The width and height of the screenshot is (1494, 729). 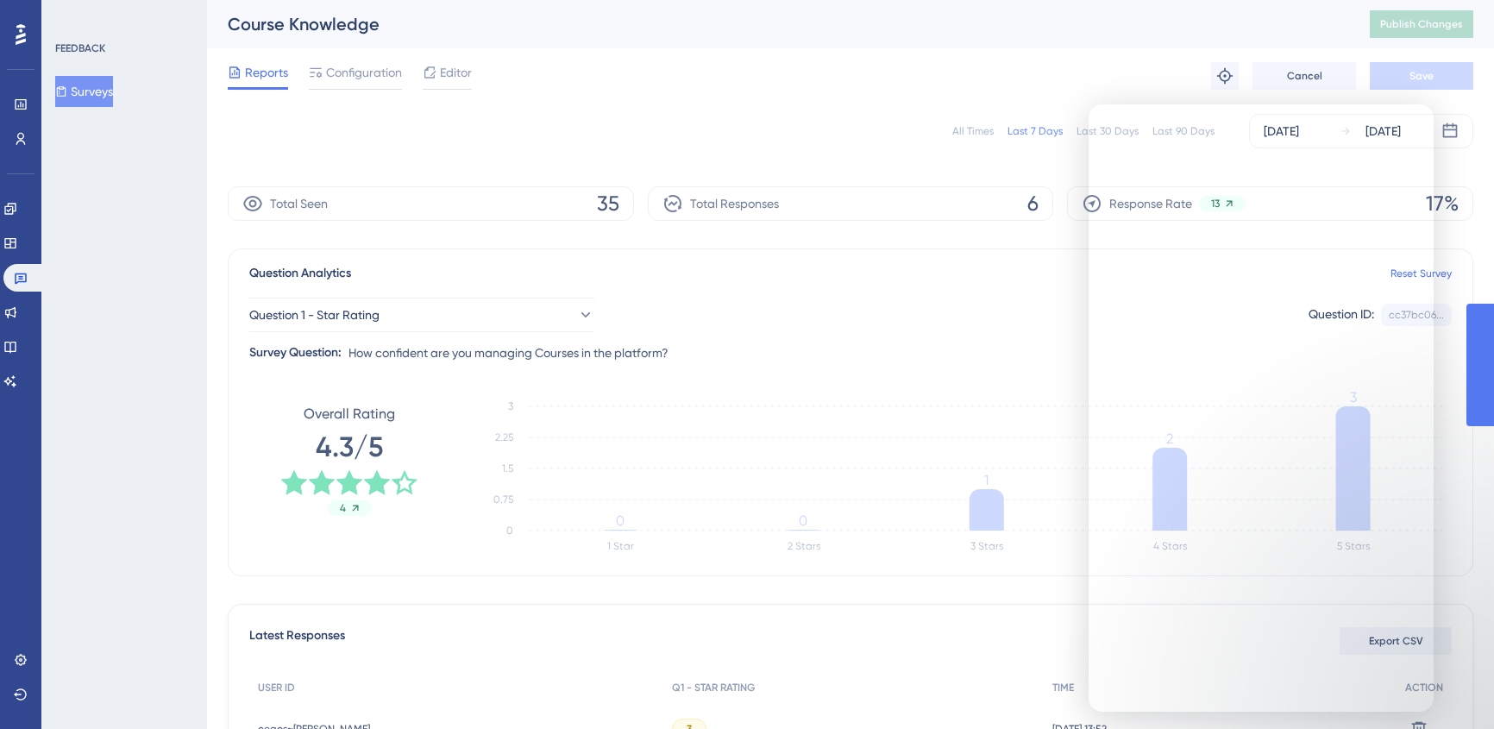 What do you see at coordinates (1421, 76) in the screenshot?
I see `span: Save` at bounding box center [1421, 76].